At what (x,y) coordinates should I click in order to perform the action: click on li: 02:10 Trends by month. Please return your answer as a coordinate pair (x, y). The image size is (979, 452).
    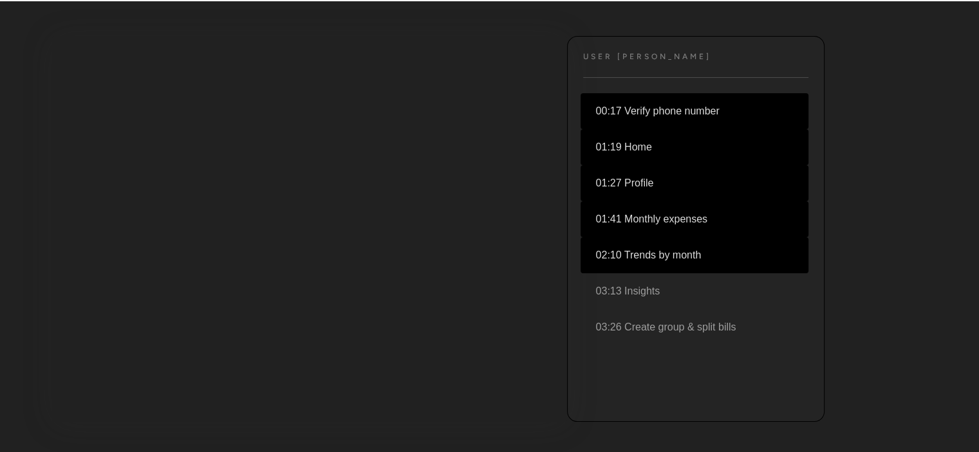
    Looking at the image, I should click on (695, 256).